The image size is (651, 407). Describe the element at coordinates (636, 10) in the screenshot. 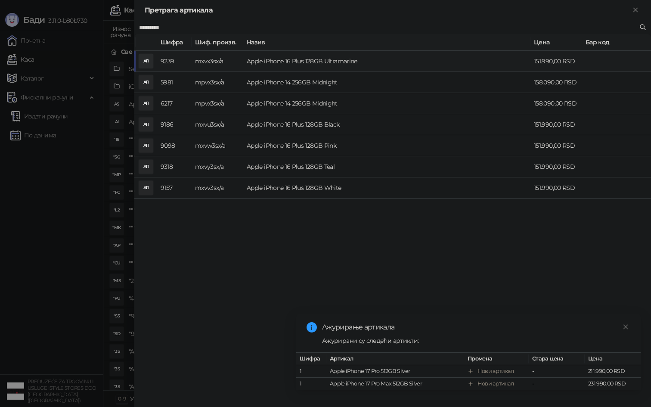

I see `button: Close` at that location.